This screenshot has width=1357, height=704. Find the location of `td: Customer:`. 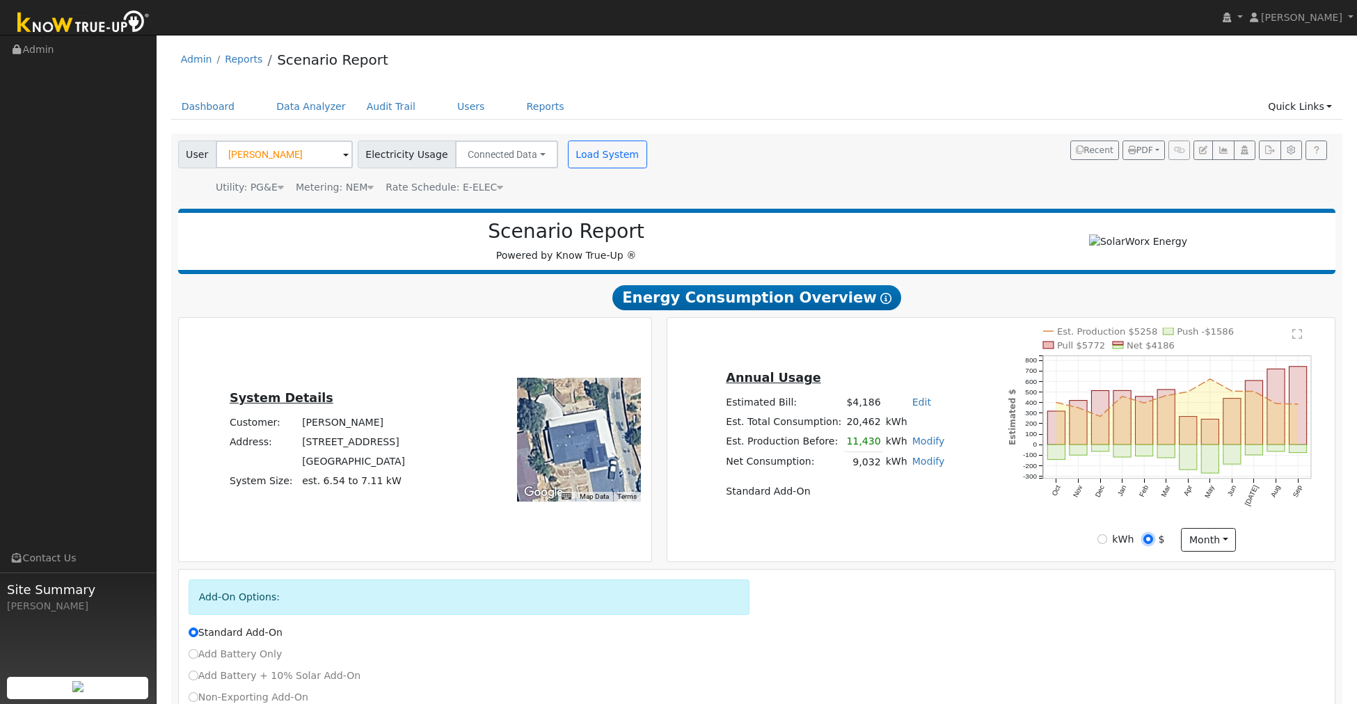

td: Customer: is located at coordinates (263, 422).